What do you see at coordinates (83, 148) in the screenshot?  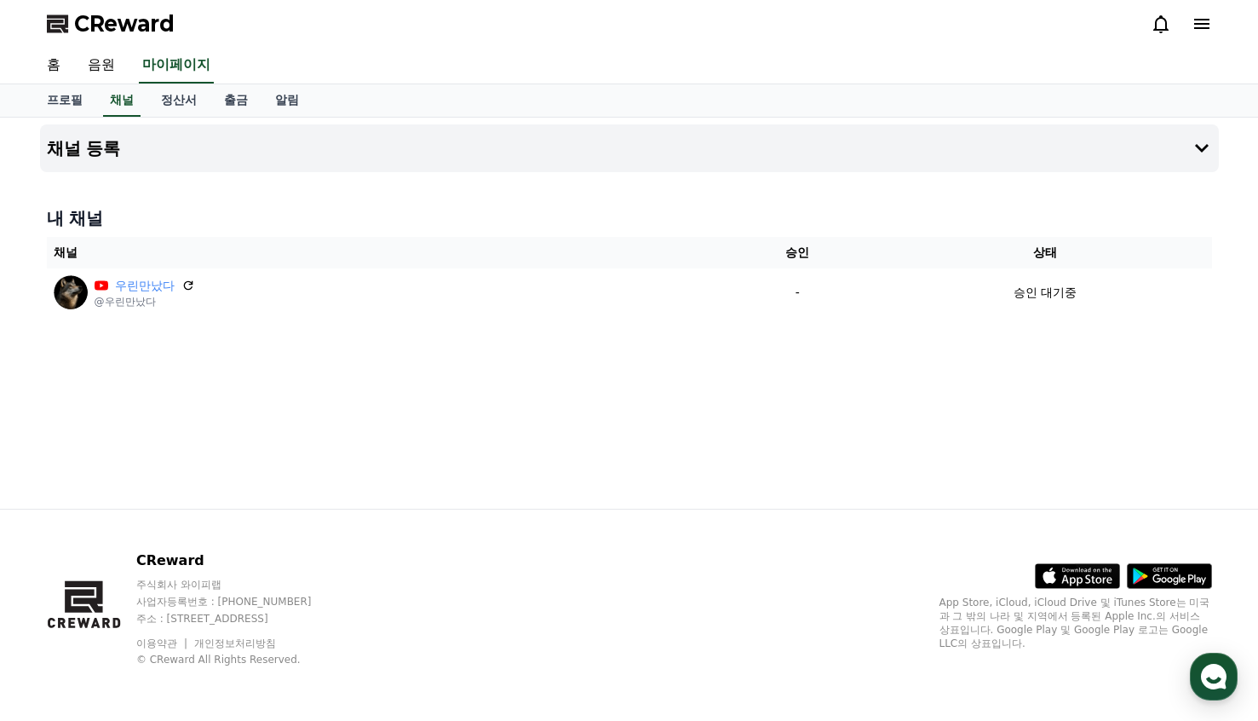 I see `h4: 채널 등록` at bounding box center [83, 148].